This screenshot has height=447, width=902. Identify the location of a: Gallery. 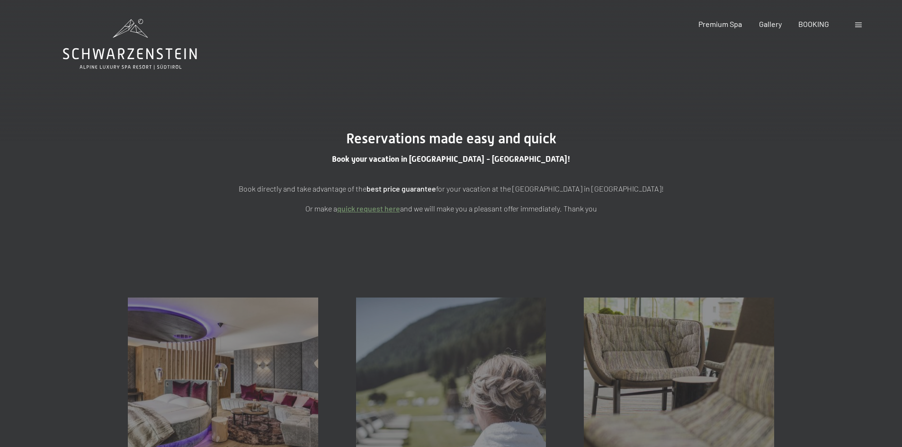
(770, 24).